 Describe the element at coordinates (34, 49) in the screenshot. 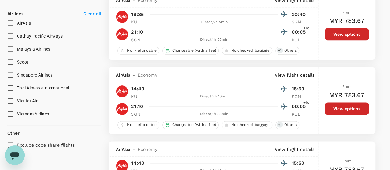

I see `span: Malaysia Airlines` at that location.